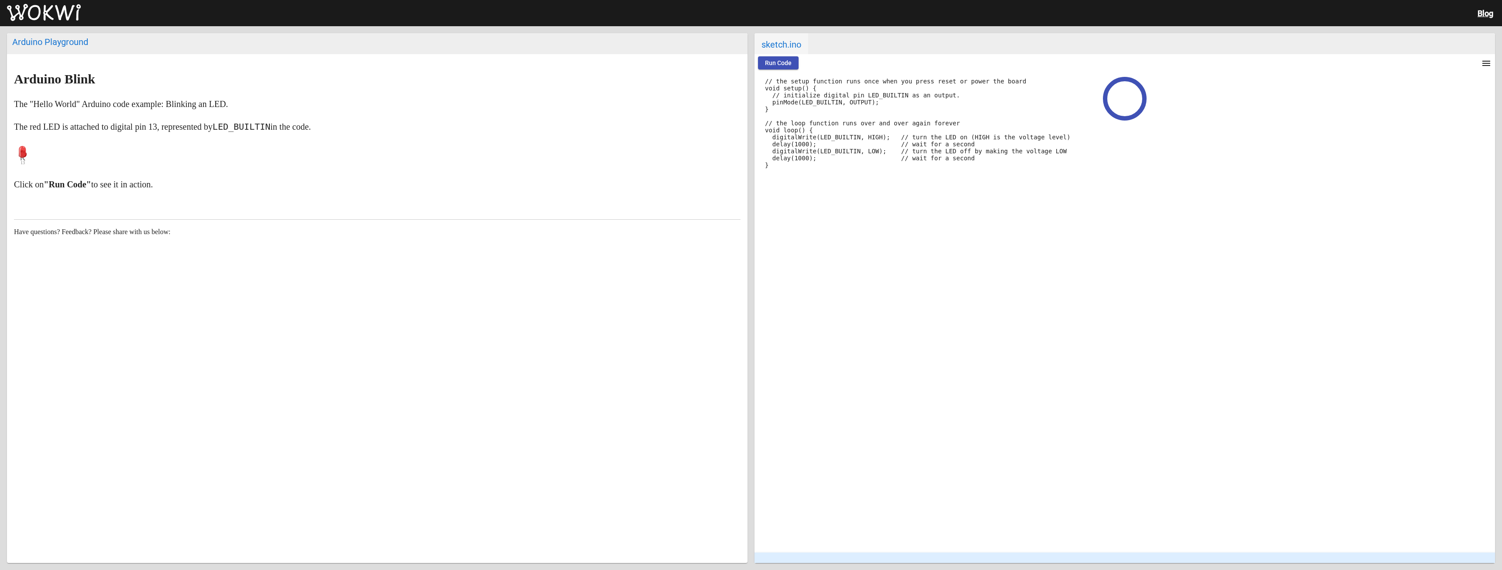 The height and width of the screenshot is (570, 1502). What do you see at coordinates (918, 123) in the screenshot?
I see `code: // the setup function runs once when you press reset or power the board void setup() { // initial...` at bounding box center [918, 123].